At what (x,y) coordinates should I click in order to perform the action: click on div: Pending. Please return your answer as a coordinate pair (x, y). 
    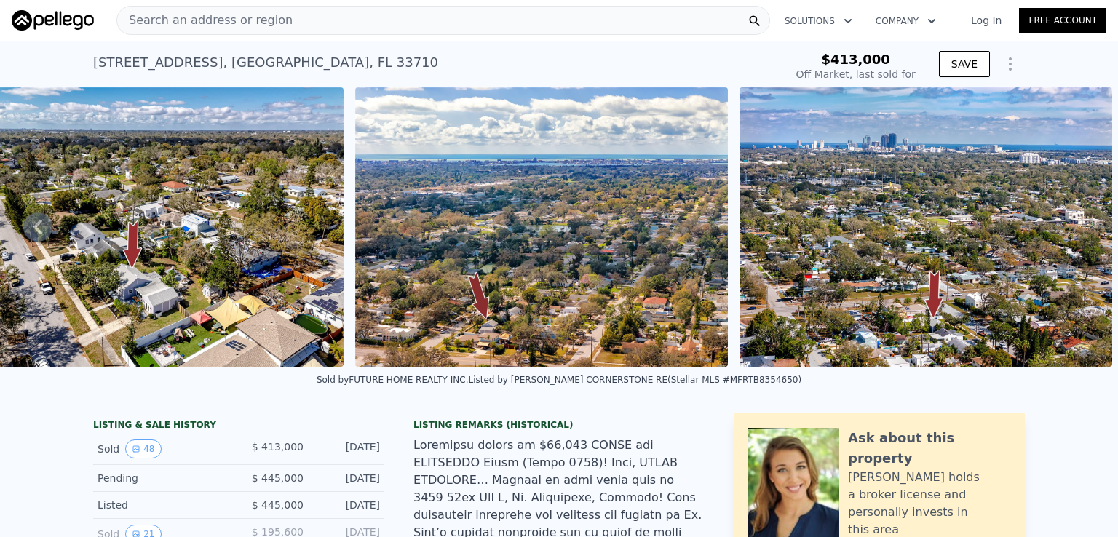
    Looking at the image, I should click on (162, 478).